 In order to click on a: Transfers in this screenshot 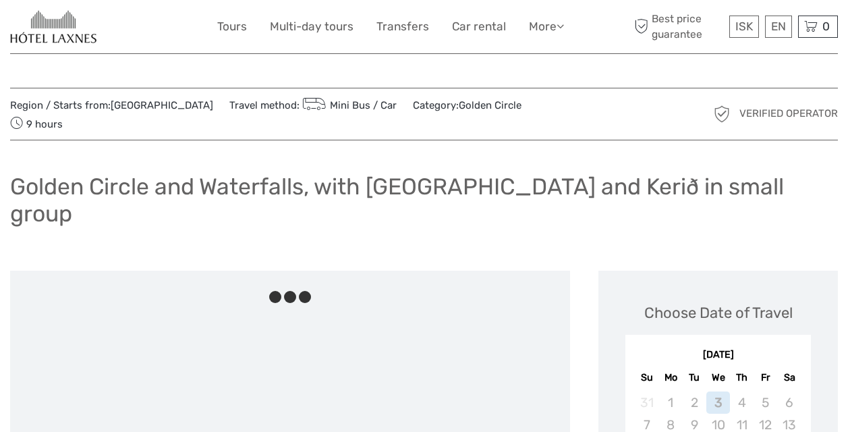, I will do `click(403, 26)`.